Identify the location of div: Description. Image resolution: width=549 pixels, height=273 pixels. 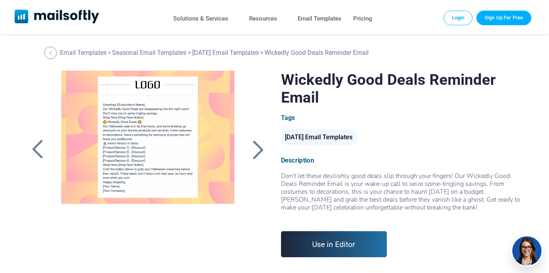
(402, 160).